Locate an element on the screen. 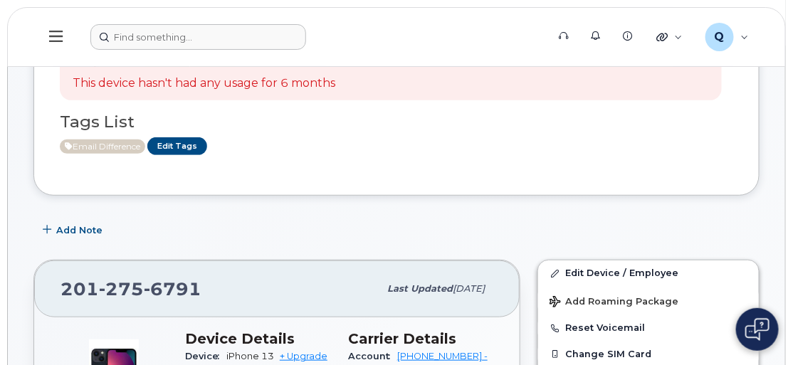 The height and width of the screenshot is (365, 793). span: Device is located at coordinates (206, 356).